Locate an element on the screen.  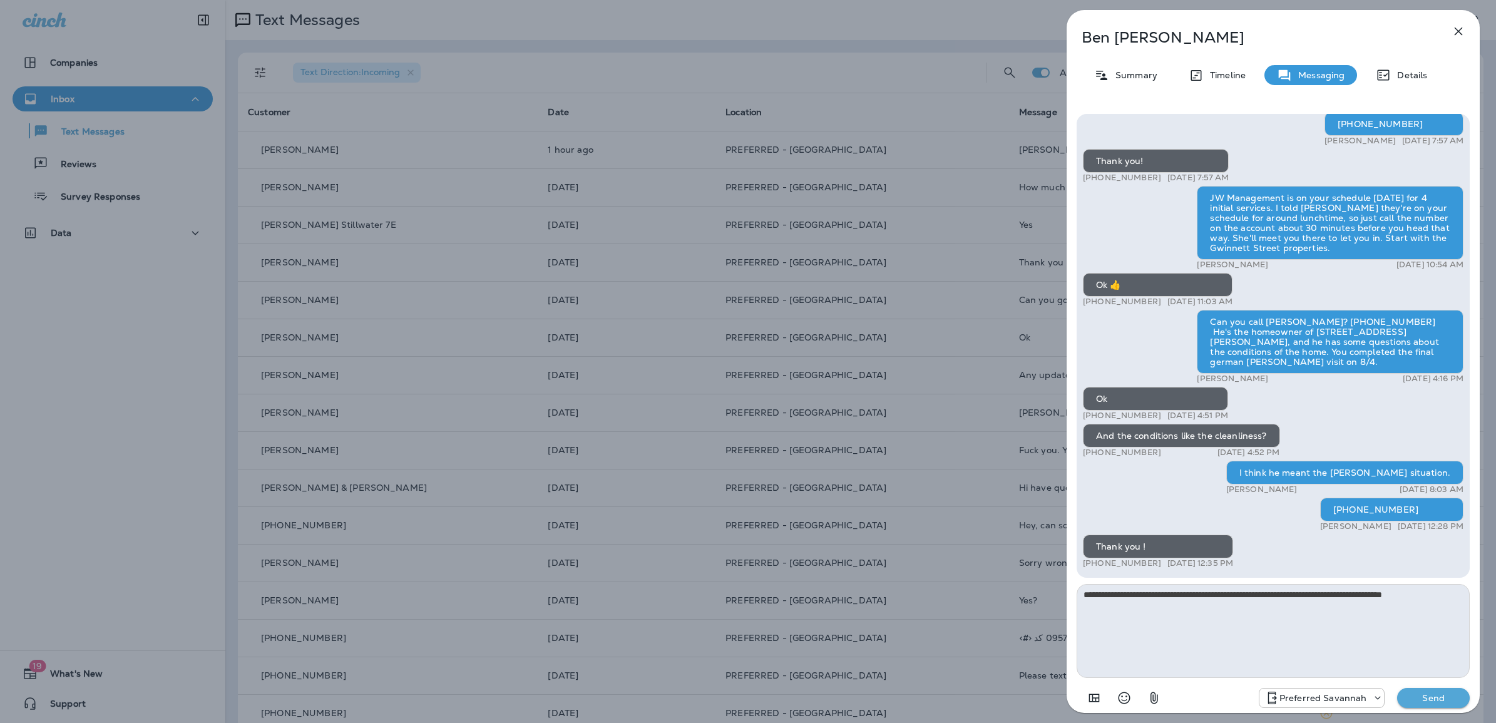
button: Select an emoji is located at coordinates (1124, 698).